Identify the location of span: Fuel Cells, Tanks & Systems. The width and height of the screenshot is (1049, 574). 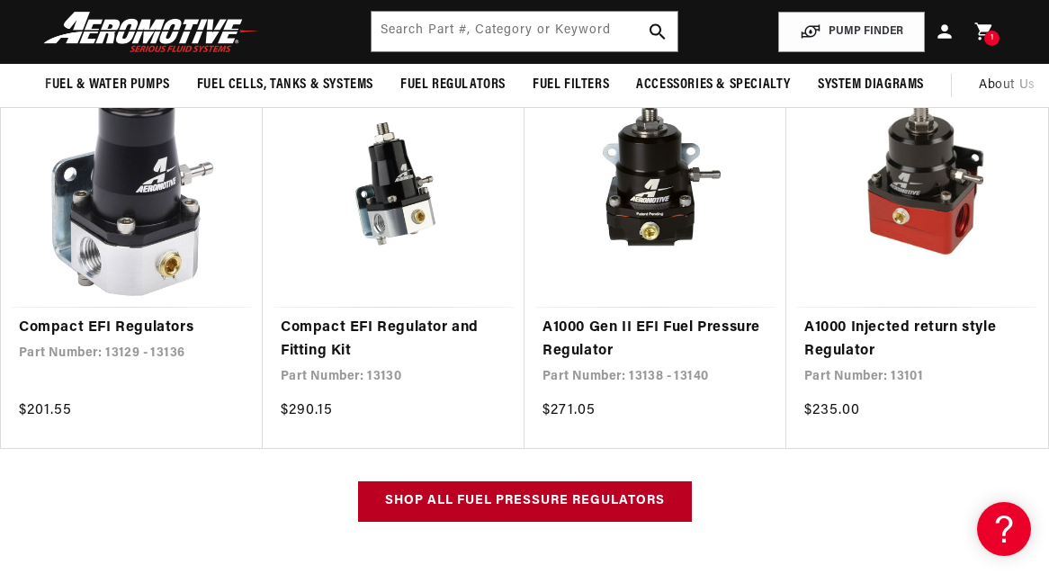
(285, 85).